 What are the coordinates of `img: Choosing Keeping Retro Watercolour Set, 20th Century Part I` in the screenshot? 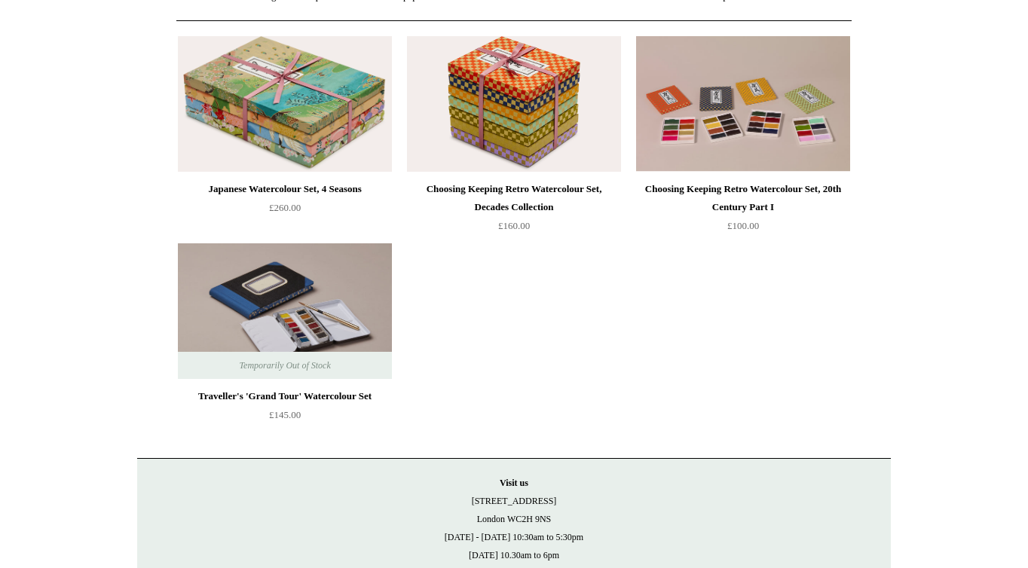 It's located at (743, 104).